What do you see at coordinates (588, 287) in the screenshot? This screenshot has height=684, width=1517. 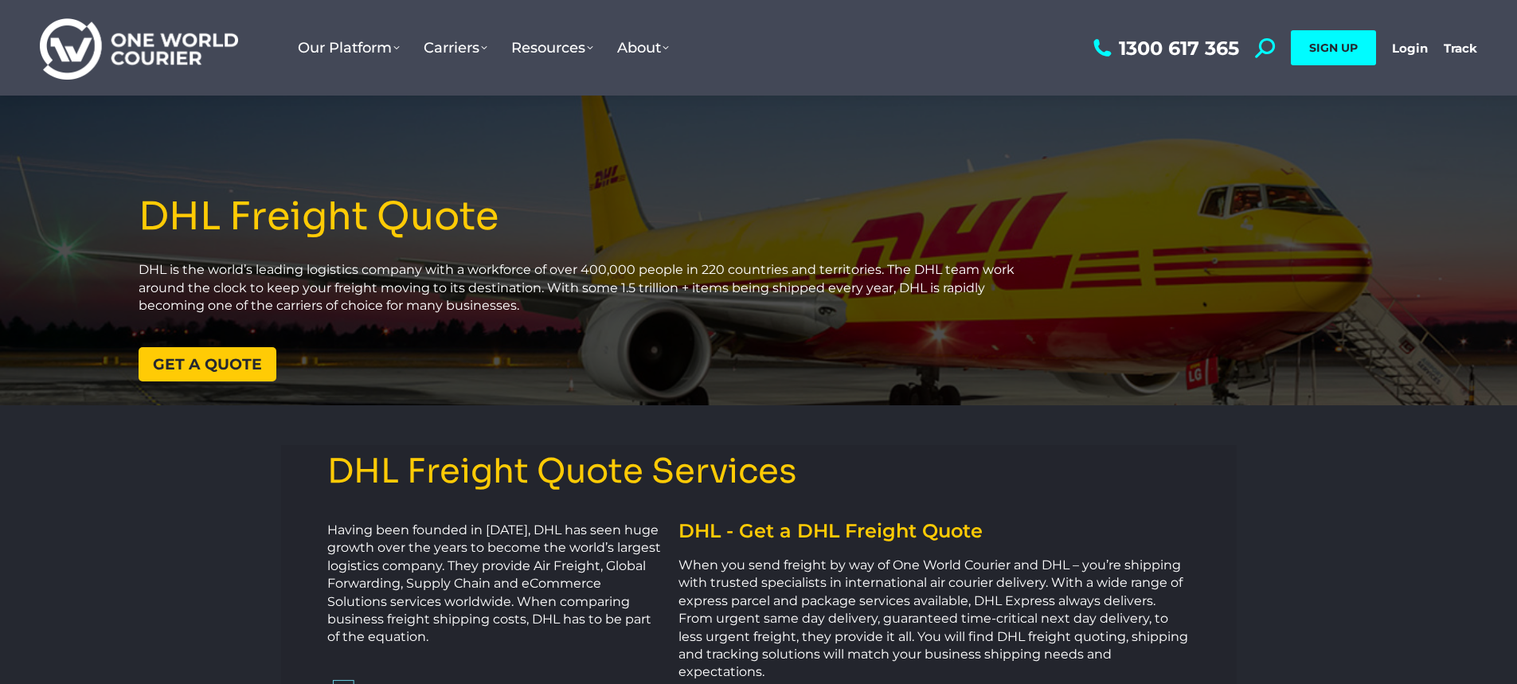 I see `p: DHL is the world’s leading logistics company with a workforce of over 400,000 people in 220 count...` at bounding box center [588, 287].